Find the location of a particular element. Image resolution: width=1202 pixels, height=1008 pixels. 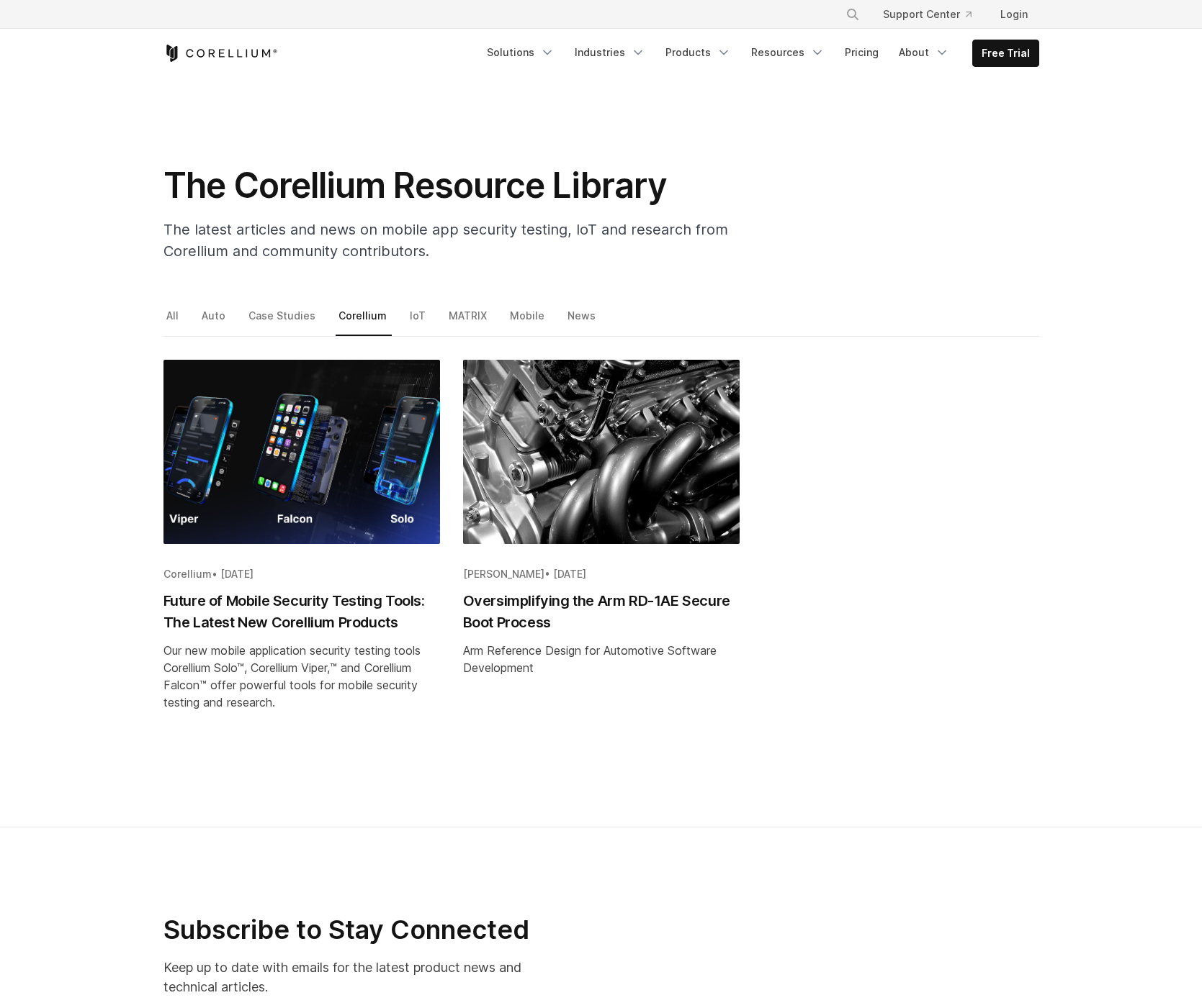

a: IoT is located at coordinates (418, 321).